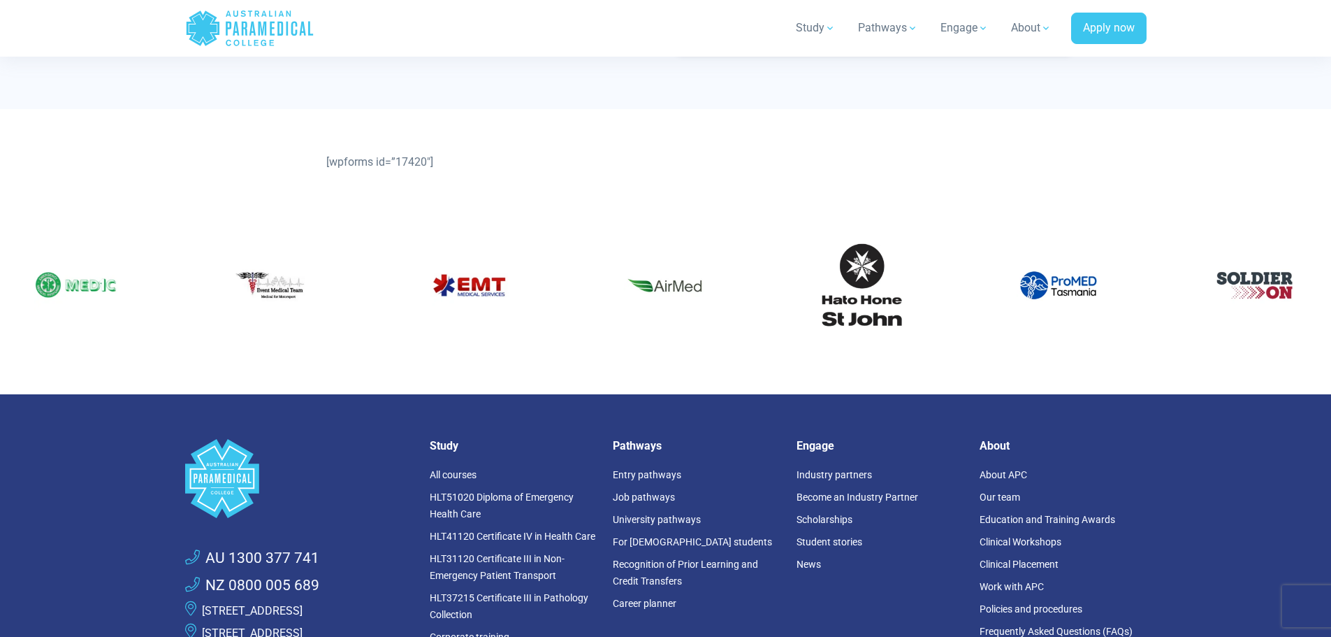 This screenshot has height=637, width=1331. I want to click on div: 10 / 60, so click(665, 285).